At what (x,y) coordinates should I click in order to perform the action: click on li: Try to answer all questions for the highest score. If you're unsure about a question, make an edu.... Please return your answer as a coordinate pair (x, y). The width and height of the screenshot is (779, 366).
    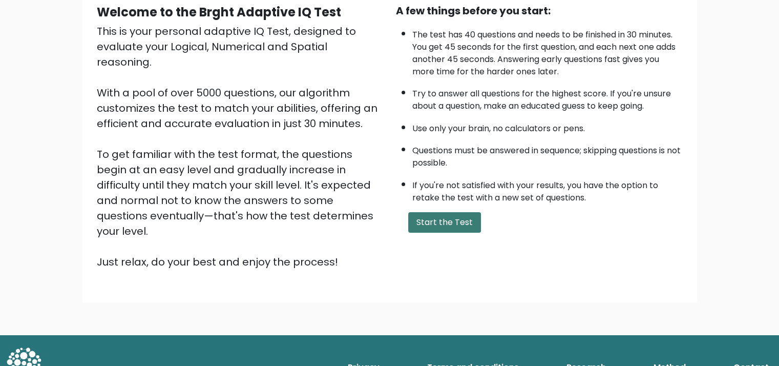
    Looking at the image, I should click on (548, 97).